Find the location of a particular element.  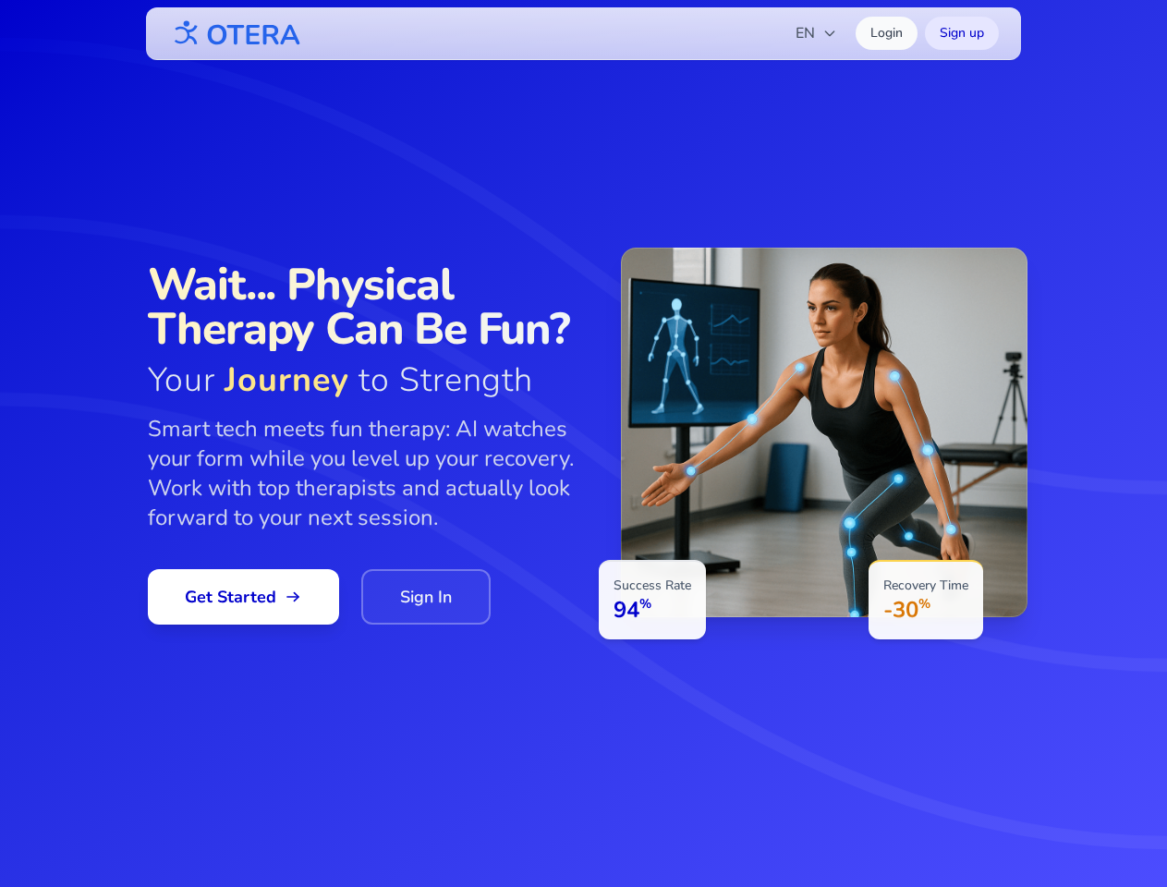

a: Sign up is located at coordinates (962, 33).